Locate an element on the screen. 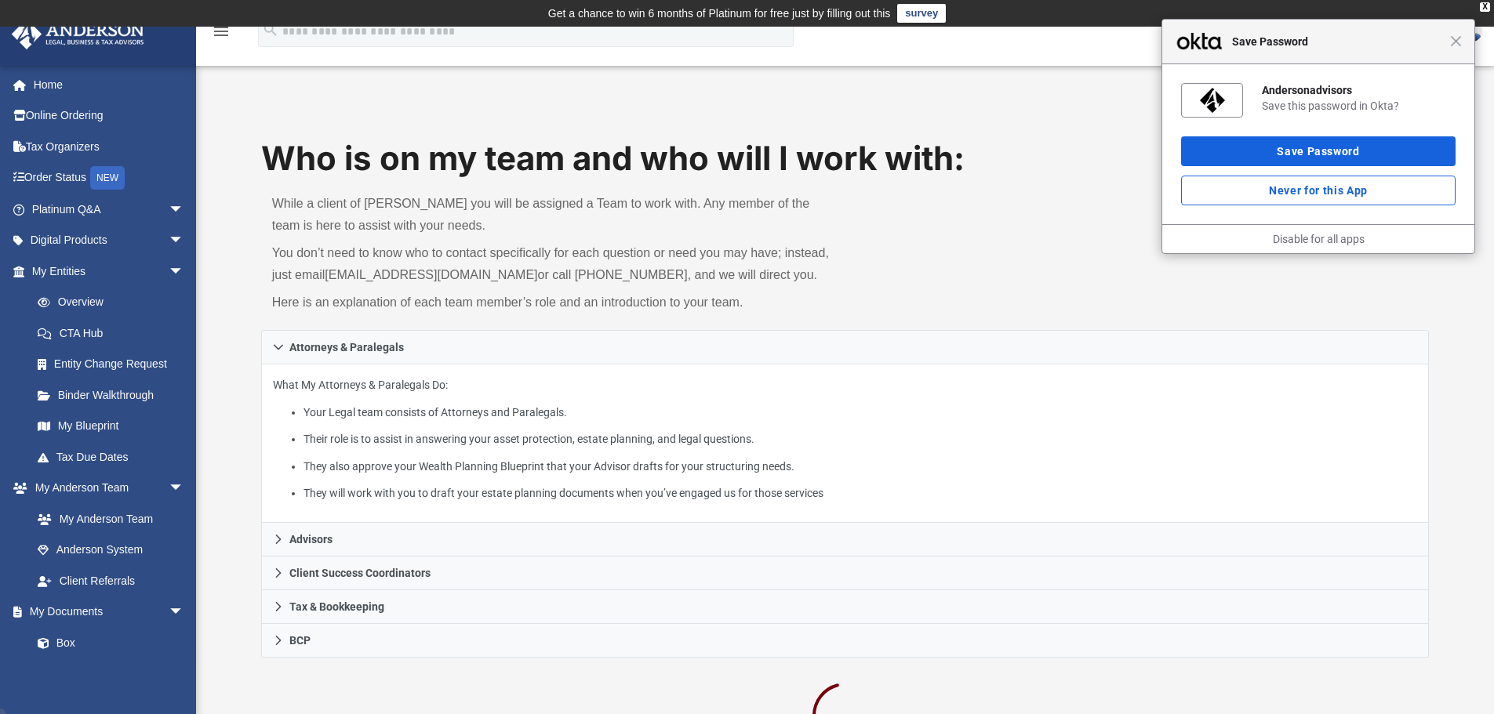 This screenshot has height=714, width=1494. a: Home is located at coordinates (109, 85).